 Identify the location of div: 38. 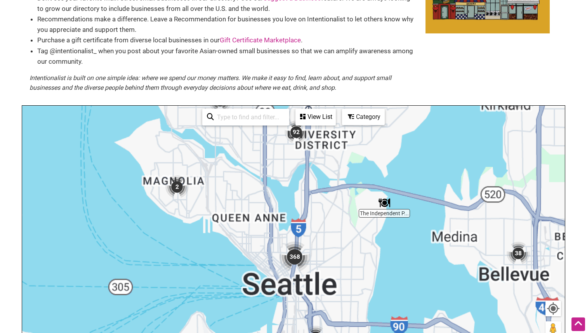
(518, 253).